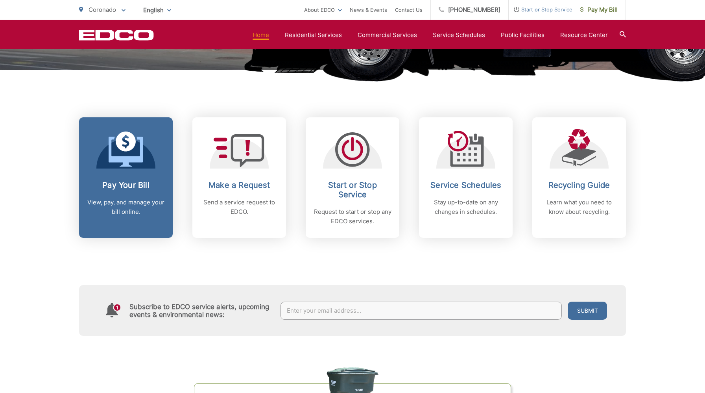 The image size is (705, 393). I want to click on a: News & Events, so click(368, 10).